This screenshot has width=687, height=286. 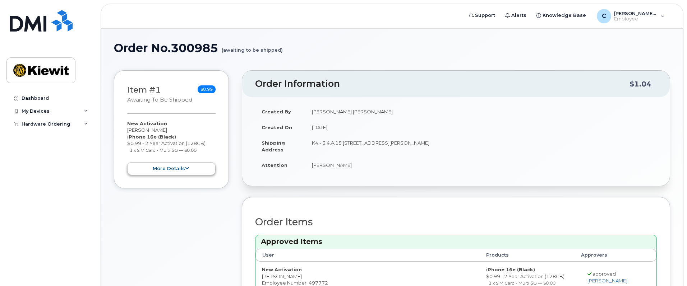 What do you see at coordinates (275, 165) in the screenshot?
I see `strong: Attention` at bounding box center [275, 165].